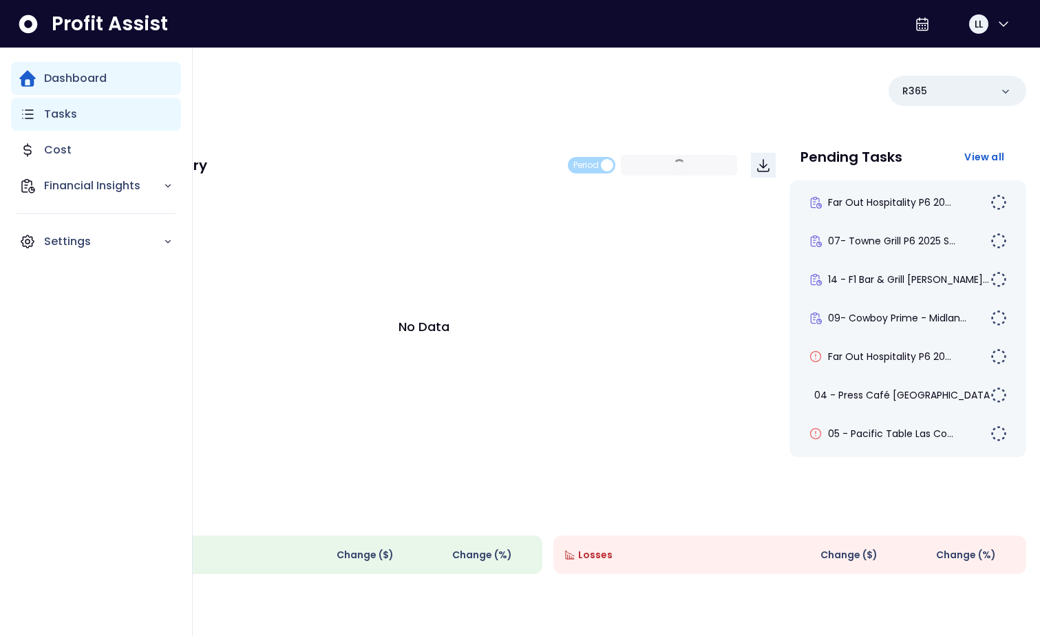 This screenshot has width=1040, height=636. What do you see at coordinates (109, 24) in the screenshot?
I see `span: Profit Assist` at bounding box center [109, 24].